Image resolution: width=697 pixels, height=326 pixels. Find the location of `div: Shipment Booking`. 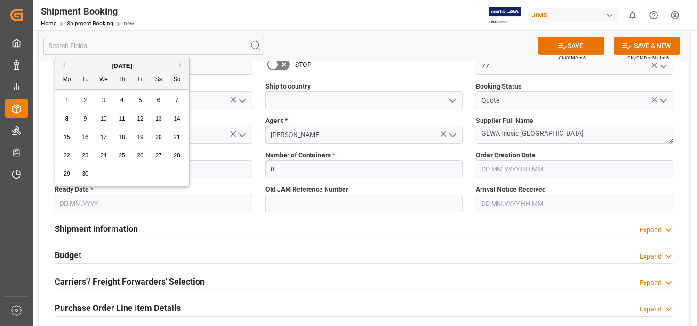

div: Shipment Booking is located at coordinates (88, 11).